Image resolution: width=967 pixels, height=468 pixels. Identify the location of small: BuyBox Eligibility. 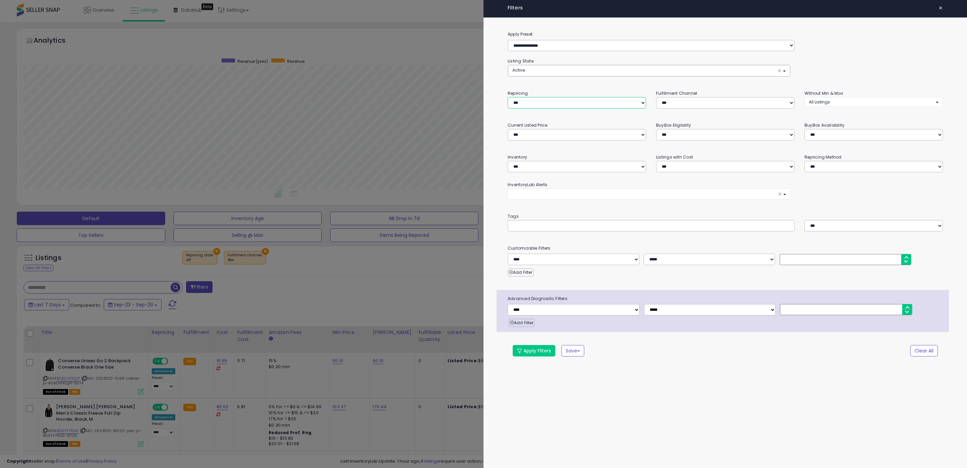
(674, 125).